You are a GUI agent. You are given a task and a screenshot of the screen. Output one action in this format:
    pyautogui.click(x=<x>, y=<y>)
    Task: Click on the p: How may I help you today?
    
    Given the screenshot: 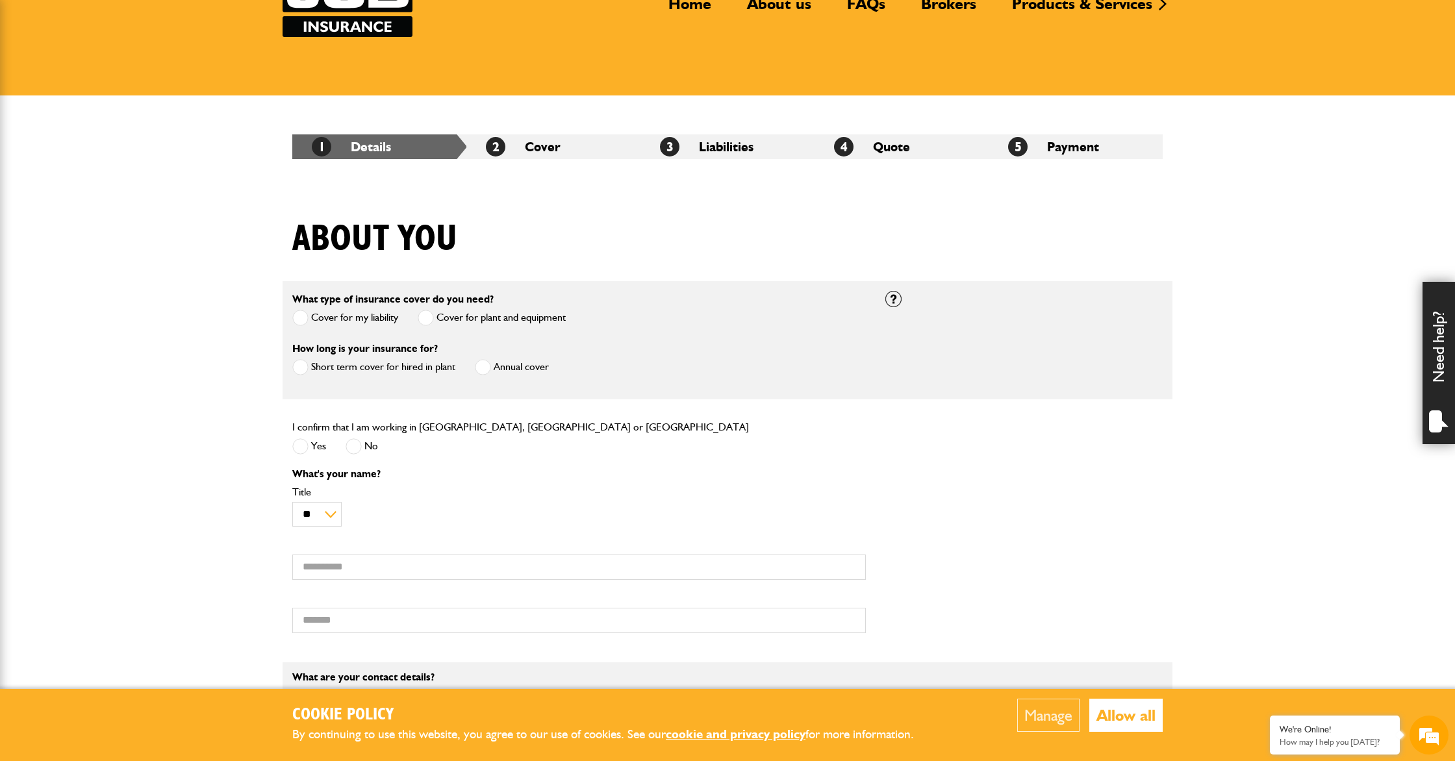 What is the action you would take?
    pyautogui.click(x=1335, y=742)
    